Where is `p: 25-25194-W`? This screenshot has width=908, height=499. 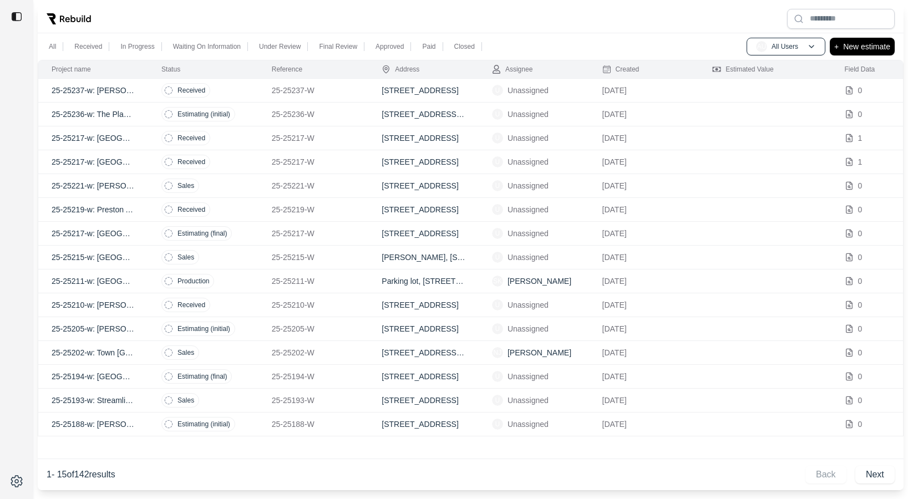
p: 25-25194-W is located at coordinates (314, 377).